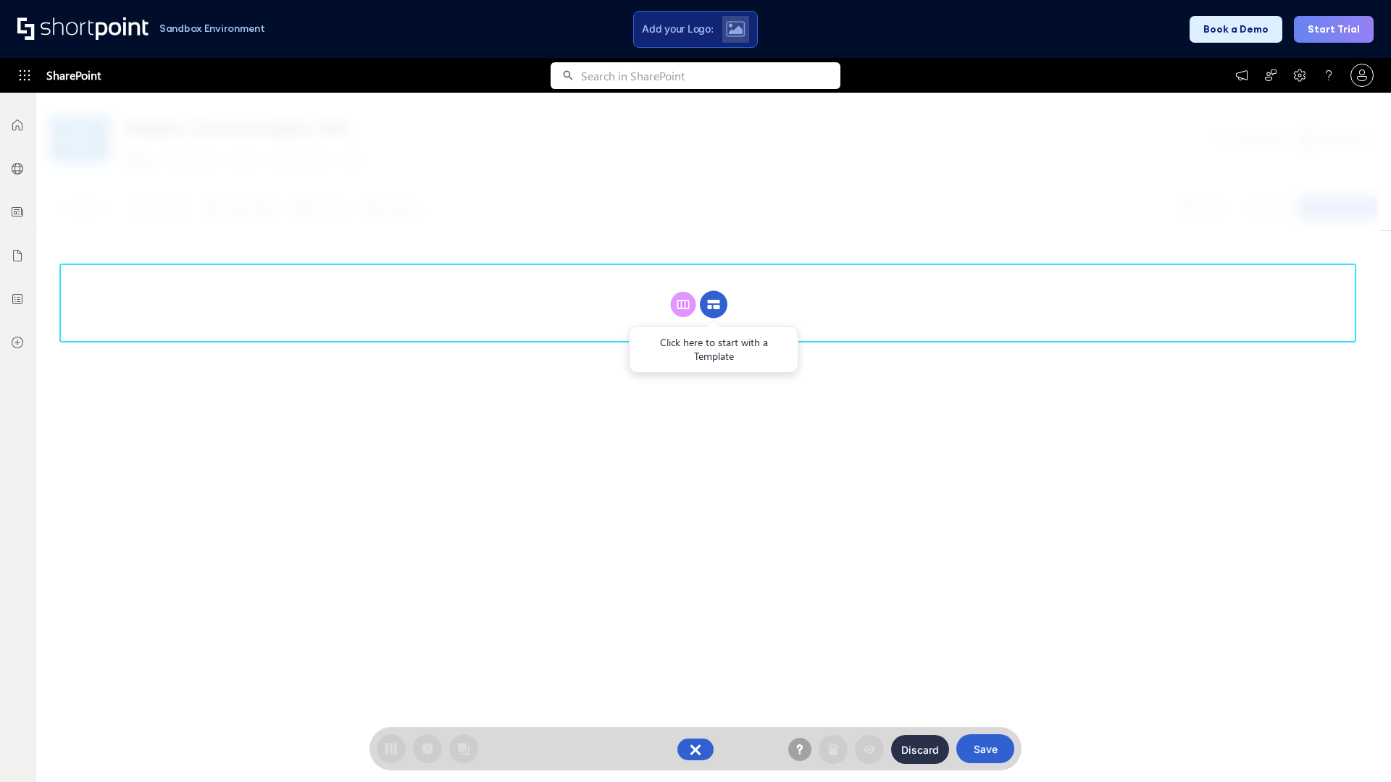 This screenshot has height=782, width=1391. What do you see at coordinates (677, 29) in the screenshot?
I see `span: Add your Logo:` at bounding box center [677, 29].